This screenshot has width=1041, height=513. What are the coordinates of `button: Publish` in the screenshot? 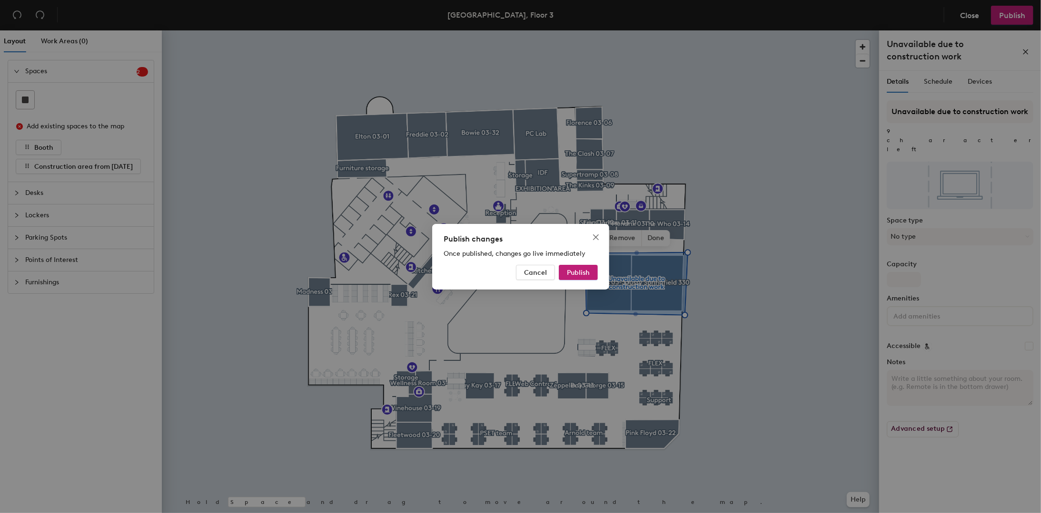 It's located at (578, 273).